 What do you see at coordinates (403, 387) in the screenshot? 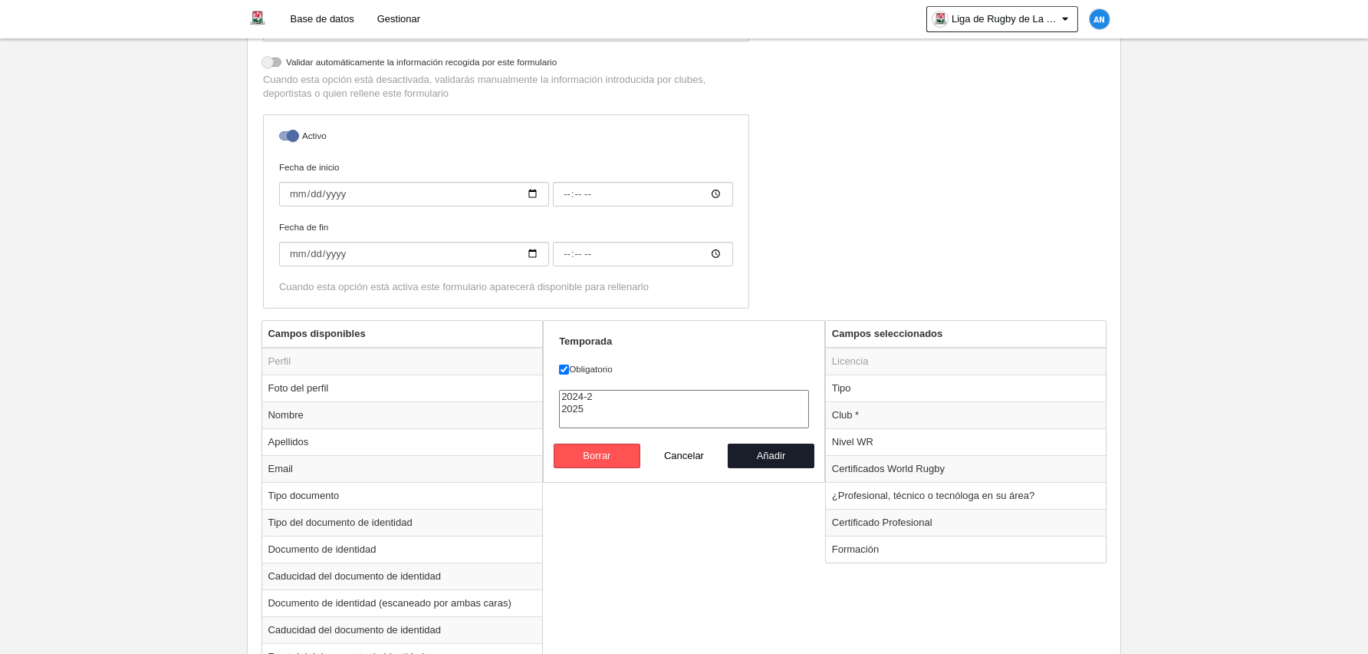
I see `td: Foto del perfil` at bounding box center [403, 387].